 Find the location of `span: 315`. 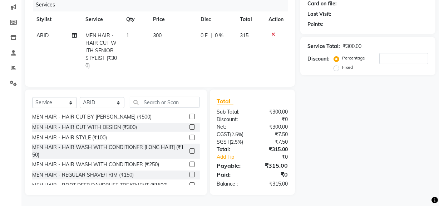

span: 315 is located at coordinates (244, 35).